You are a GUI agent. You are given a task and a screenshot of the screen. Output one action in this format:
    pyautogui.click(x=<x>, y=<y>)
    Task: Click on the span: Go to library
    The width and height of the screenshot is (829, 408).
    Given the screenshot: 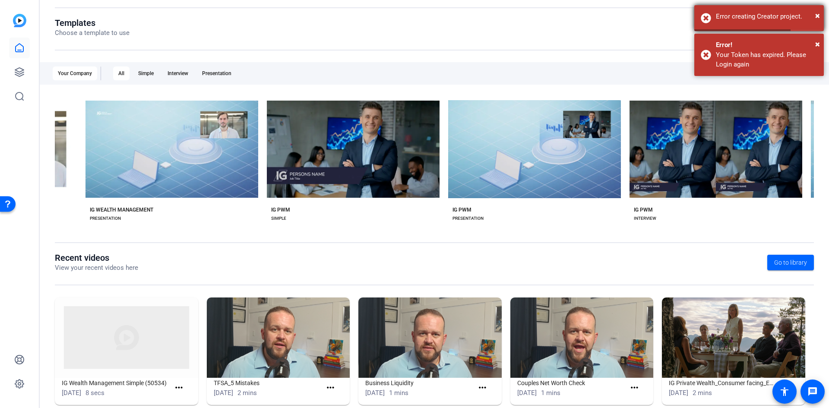 What is the action you would take?
    pyautogui.click(x=790, y=262)
    